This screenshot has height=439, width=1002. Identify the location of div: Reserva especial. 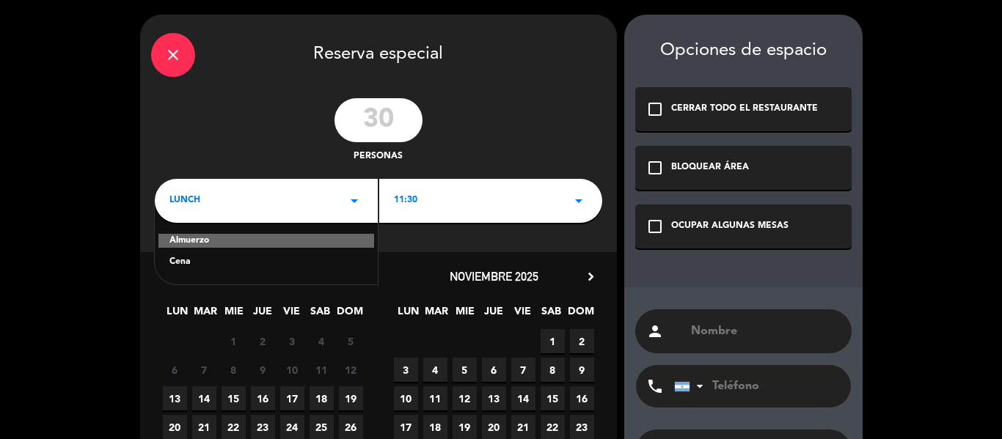
(379, 53).